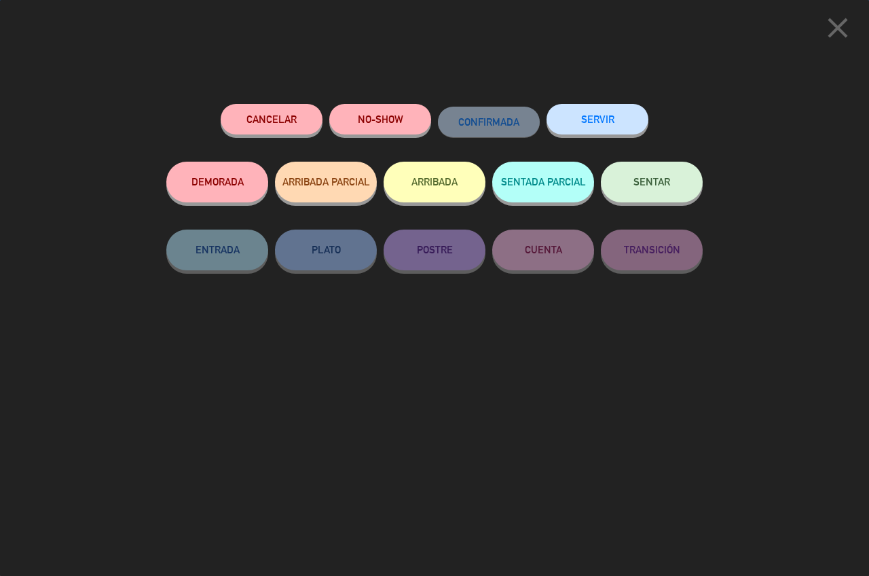  What do you see at coordinates (837, 28) in the screenshot?
I see `i: close` at bounding box center [837, 28].